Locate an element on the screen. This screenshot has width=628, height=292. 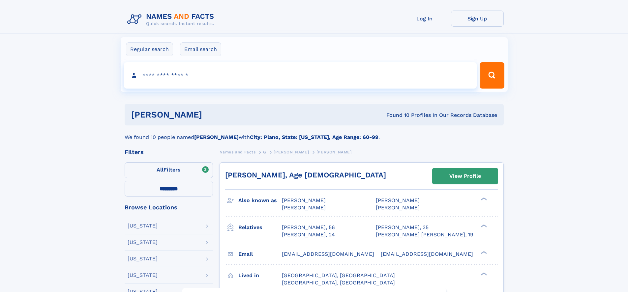
h3: Also known as is located at coordinates (260, 201).